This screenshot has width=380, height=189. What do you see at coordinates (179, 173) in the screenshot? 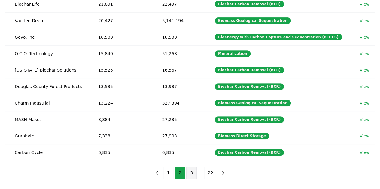
I see `button: 2` at bounding box center [179, 173].